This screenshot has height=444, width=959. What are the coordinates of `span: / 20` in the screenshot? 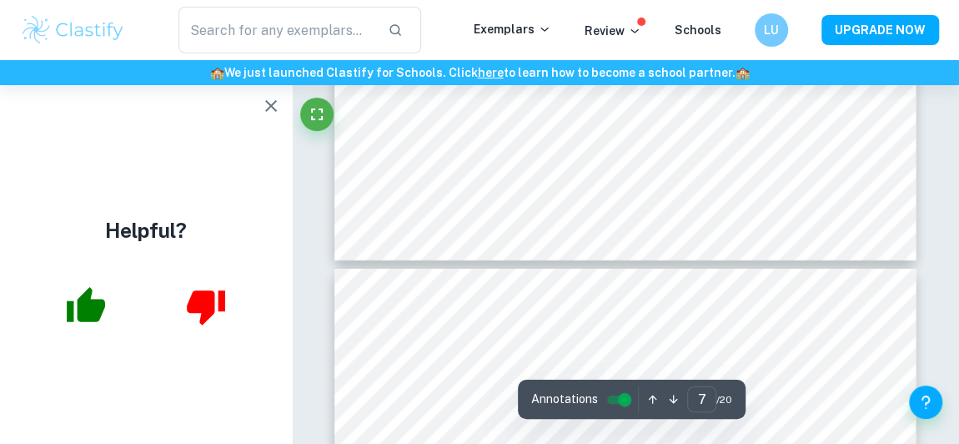 It's located at (724, 400).